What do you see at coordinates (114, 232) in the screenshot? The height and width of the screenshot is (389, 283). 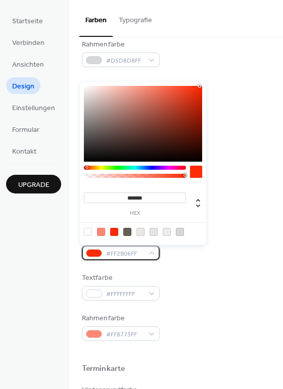 I see `div: rgb(255, 43, 6)` at bounding box center [114, 232].